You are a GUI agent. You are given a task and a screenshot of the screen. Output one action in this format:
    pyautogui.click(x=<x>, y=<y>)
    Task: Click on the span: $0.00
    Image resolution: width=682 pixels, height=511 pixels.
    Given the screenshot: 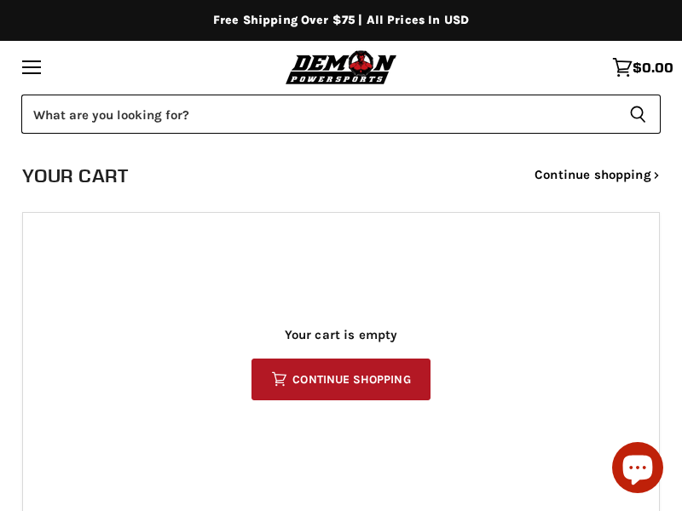 What is the action you would take?
    pyautogui.click(x=653, y=67)
    